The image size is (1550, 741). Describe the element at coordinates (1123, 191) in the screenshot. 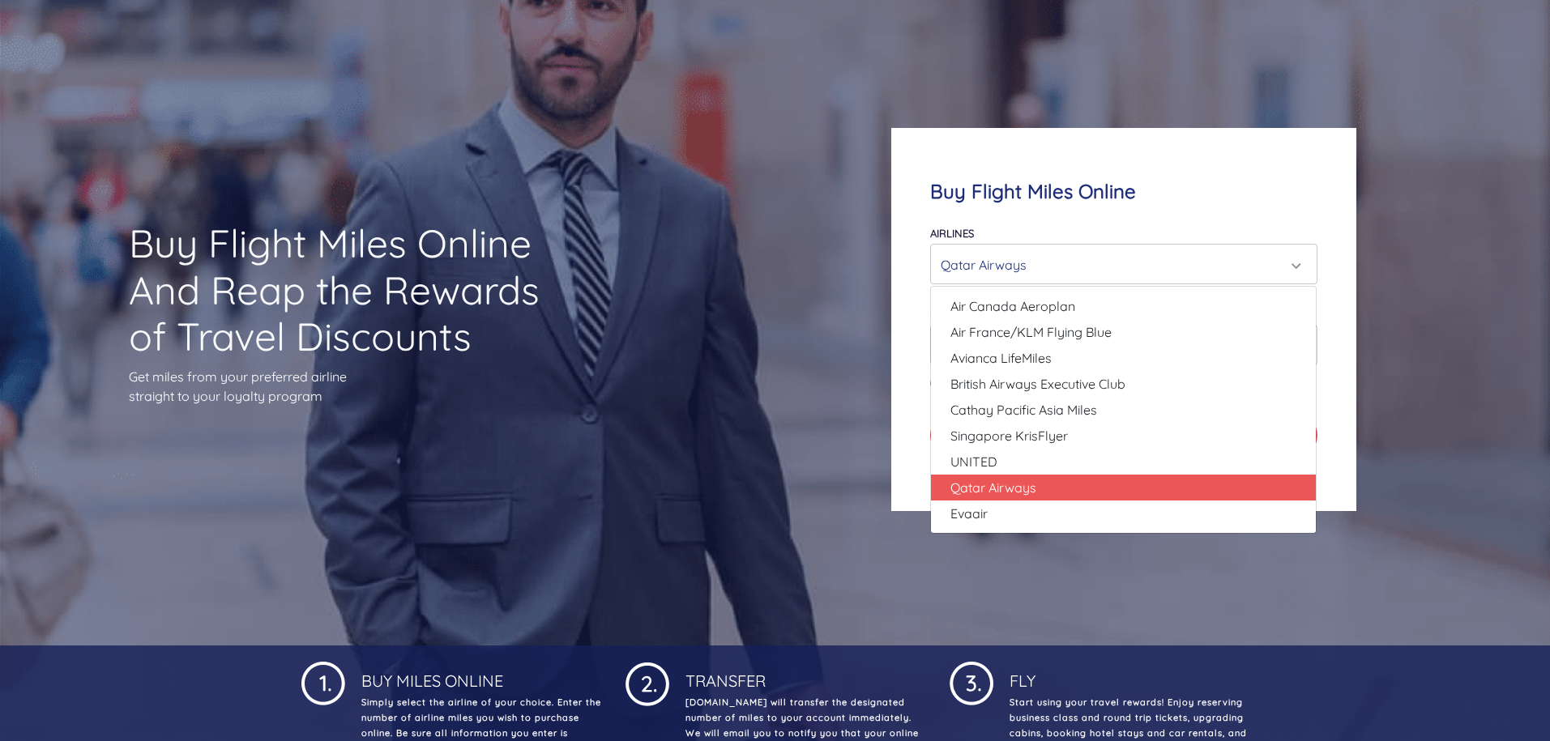

I see `h4: Buy Flight Miles Online` at that location.